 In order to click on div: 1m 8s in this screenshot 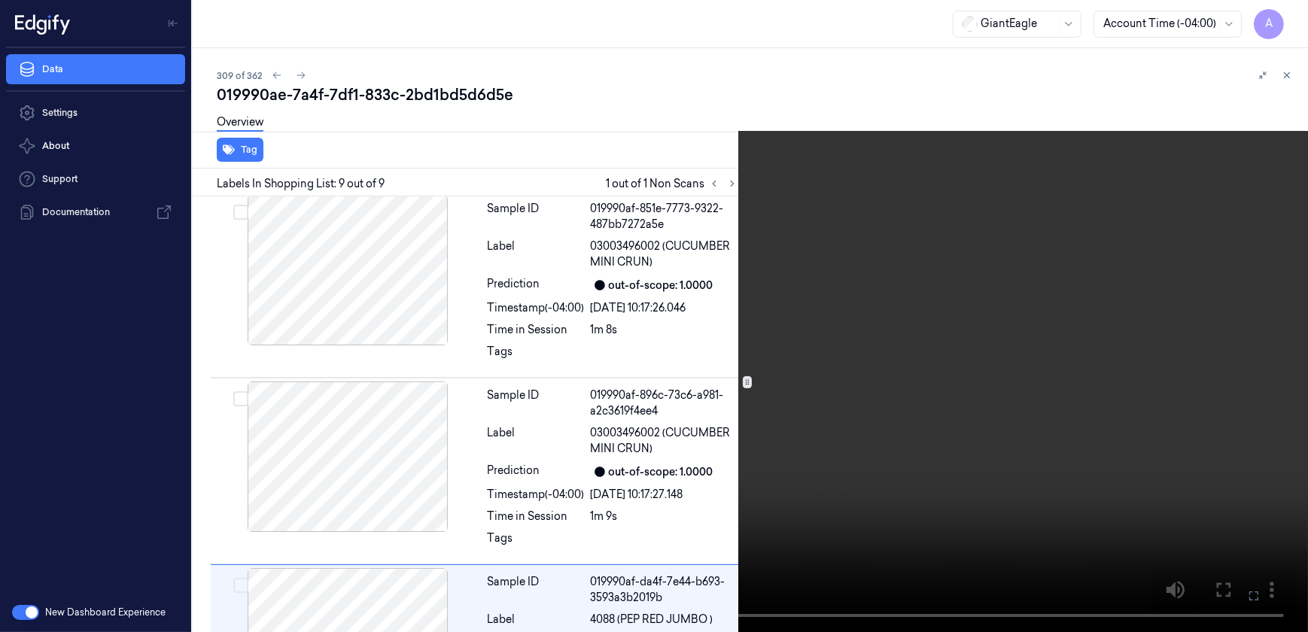, I will do `click(665, 330)`.